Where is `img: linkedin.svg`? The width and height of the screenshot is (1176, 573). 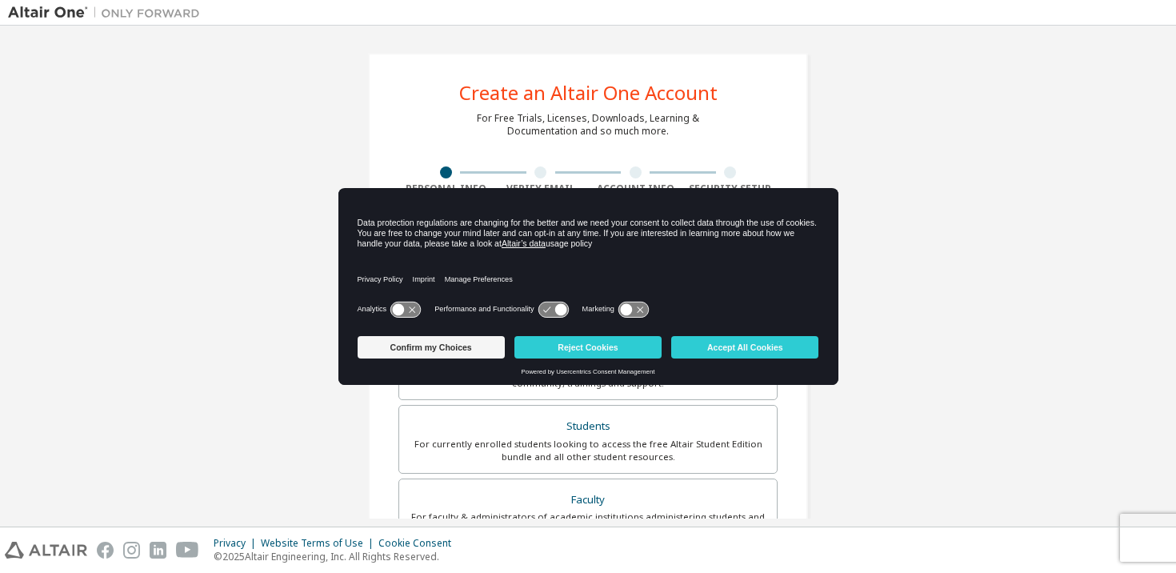 img: linkedin.svg is located at coordinates (158, 550).